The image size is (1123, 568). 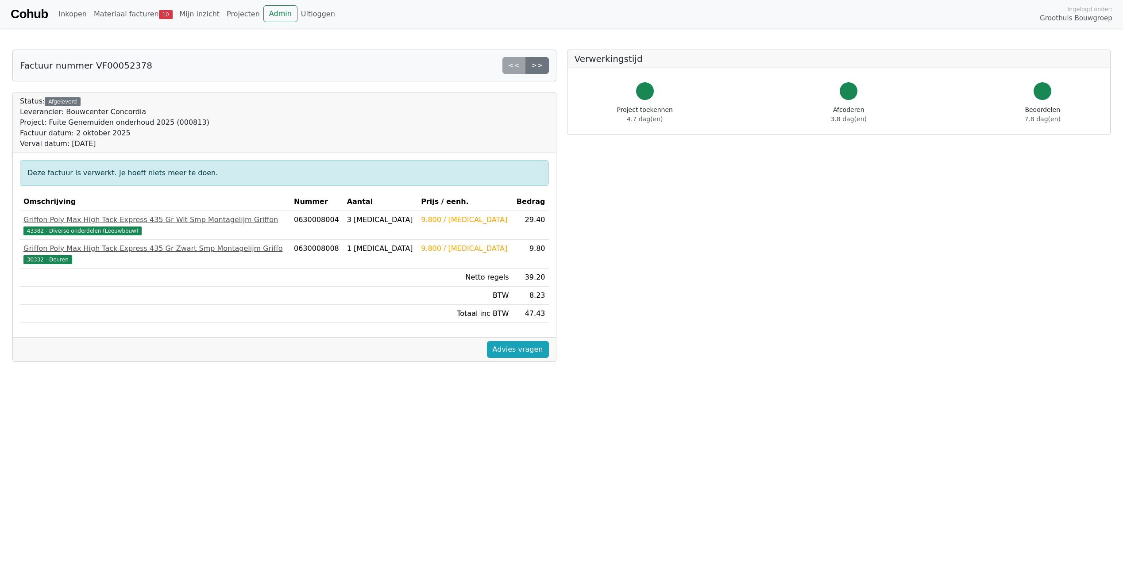 What do you see at coordinates (200, 14) in the screenshot?
I see `a: Mijn inzicht` at bounding box center [200, 14].